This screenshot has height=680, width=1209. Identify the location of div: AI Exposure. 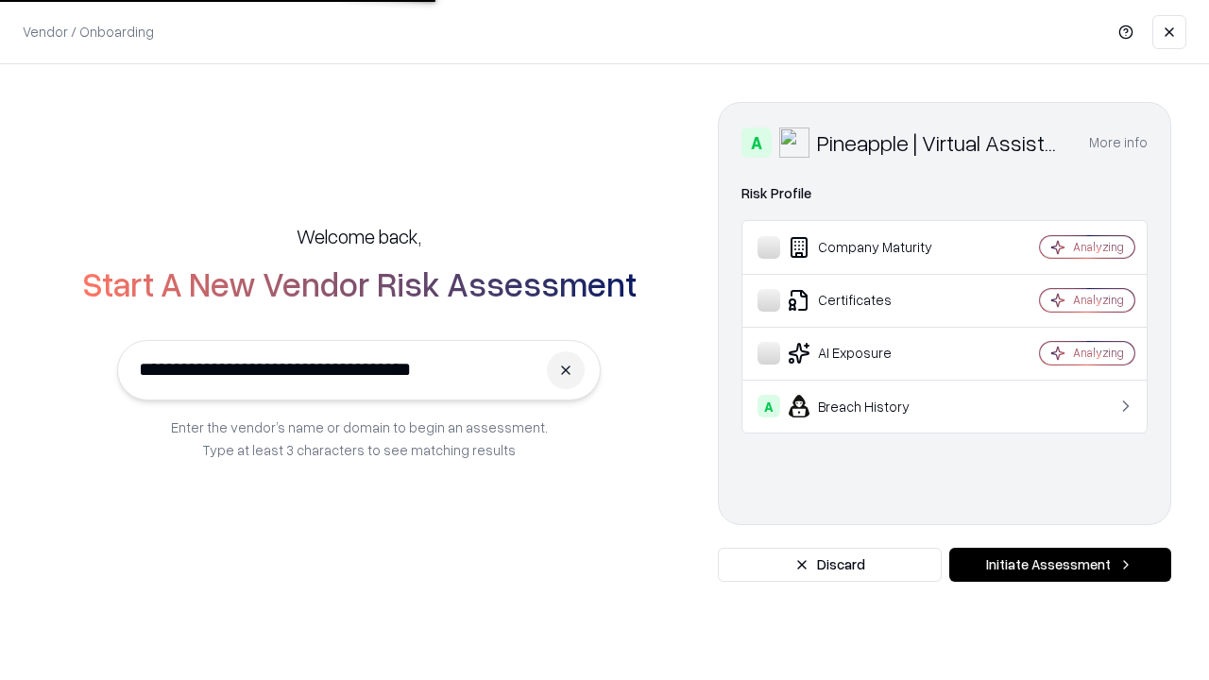
(870, 353).